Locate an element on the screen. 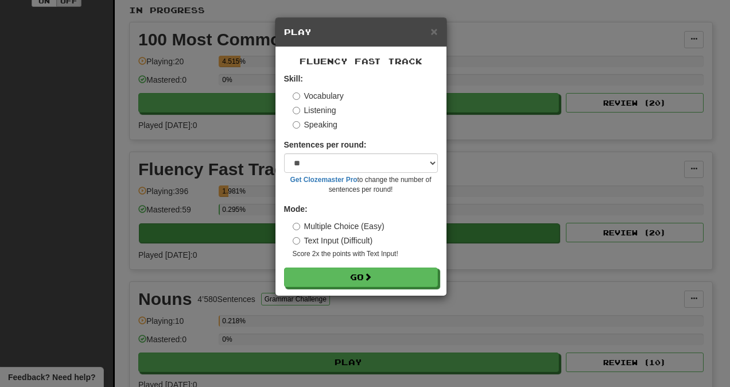  label: Text Input (Difficult) is located at coordinates (333, 240).